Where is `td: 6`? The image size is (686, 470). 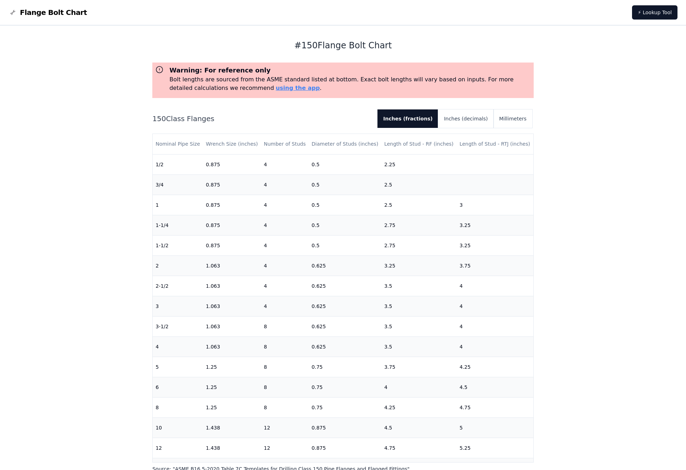
td: 6 is located at coordinates (178, 387).